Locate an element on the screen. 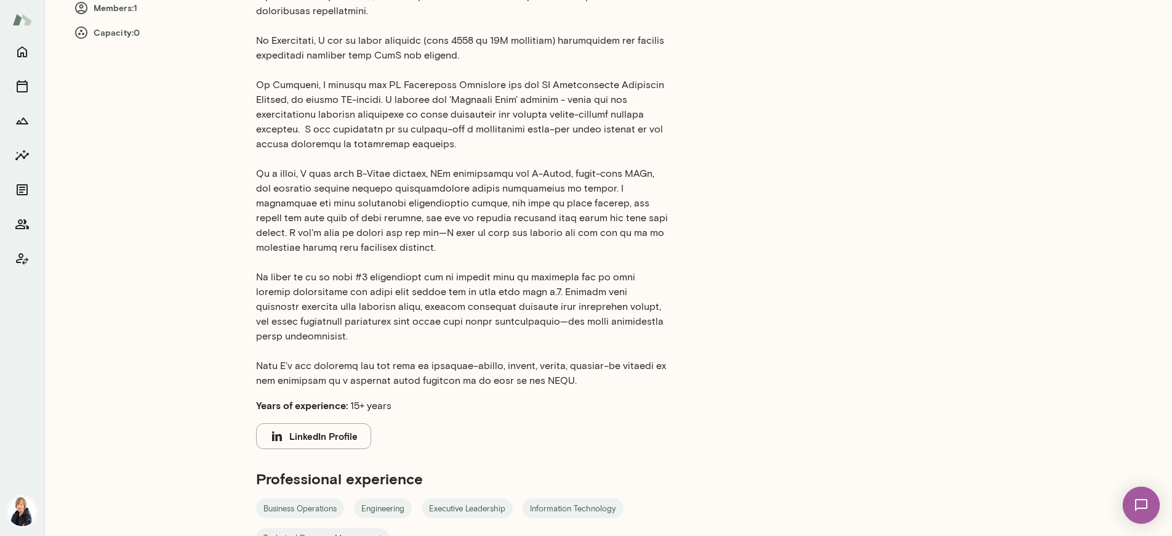 The height and width of the screenshot is (536, 1172). button: LinkedIn Profile is located at coordinates (313, 436).